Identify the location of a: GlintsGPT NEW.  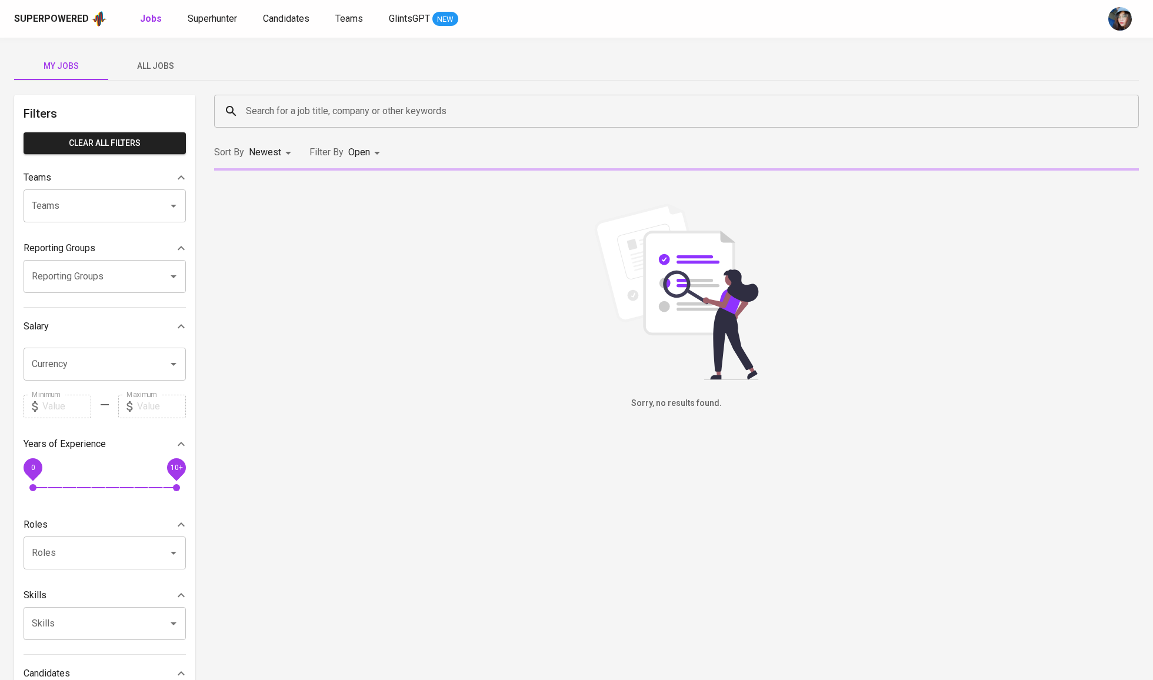
(424, 19).